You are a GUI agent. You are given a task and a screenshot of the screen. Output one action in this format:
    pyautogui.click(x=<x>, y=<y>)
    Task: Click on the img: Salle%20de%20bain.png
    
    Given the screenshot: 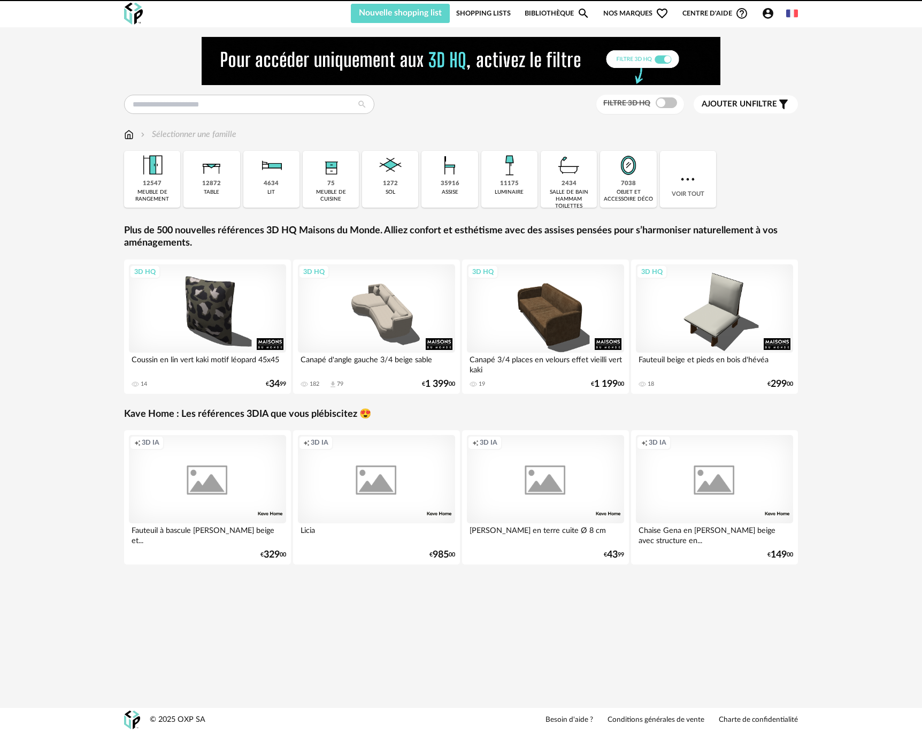 What is the action you would take?
    pyautogui.click(x=569, y=165)
    